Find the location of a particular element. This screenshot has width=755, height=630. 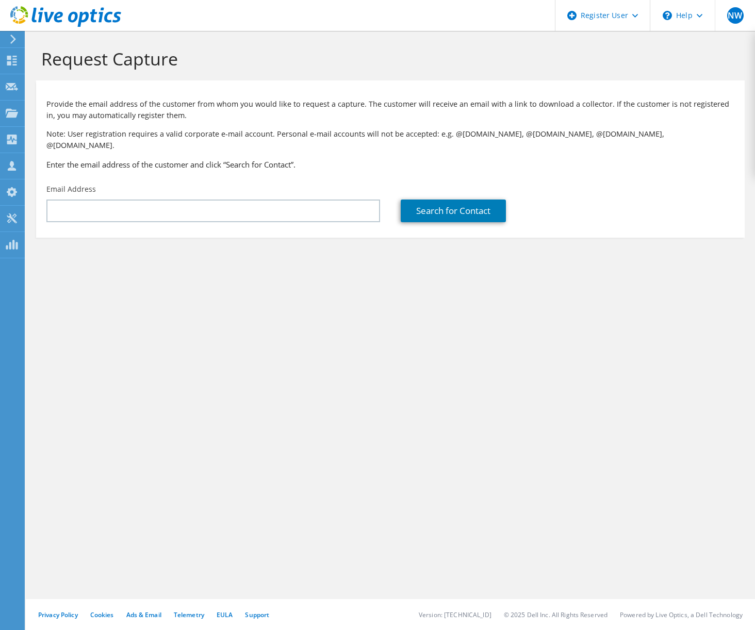

a: EULA is located at coordinates (224, 614).